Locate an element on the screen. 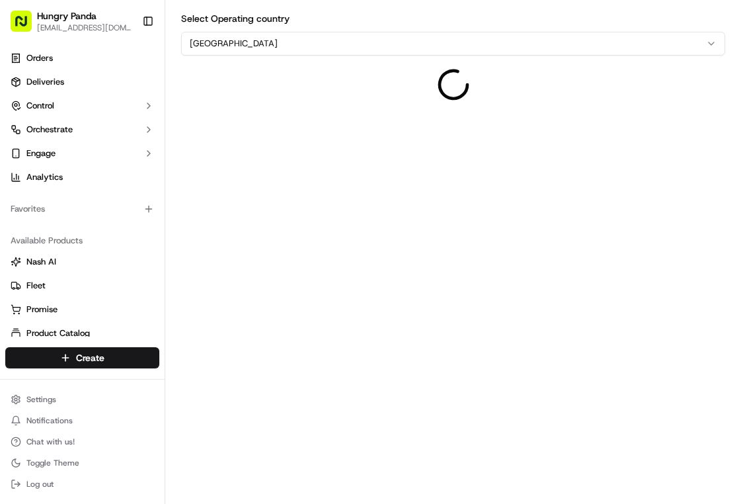 Image resolution: width=741 pixels, height=504 pixels. span: Create is located at coordinates (90, 358).